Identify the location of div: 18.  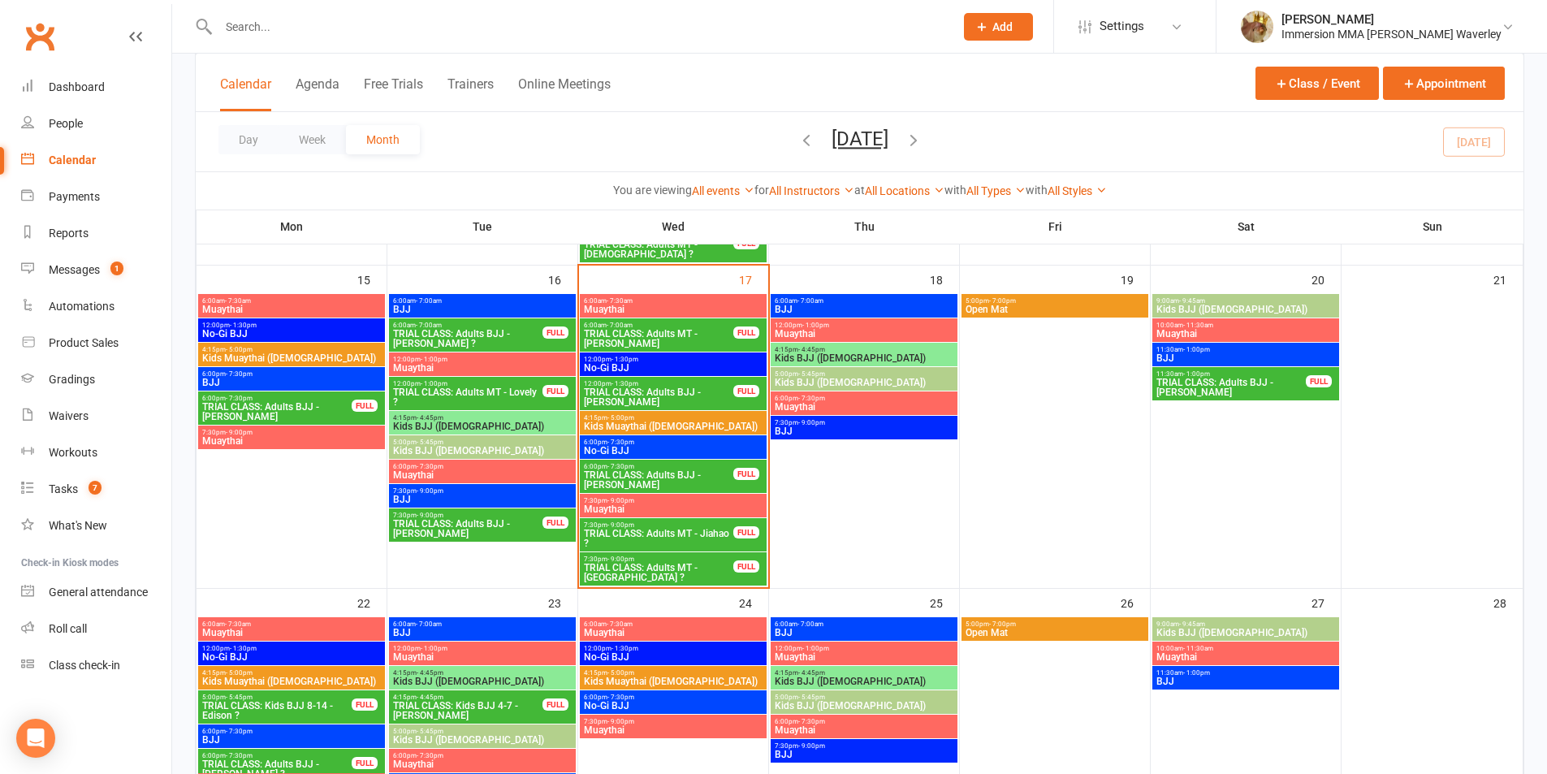
(944, 279).